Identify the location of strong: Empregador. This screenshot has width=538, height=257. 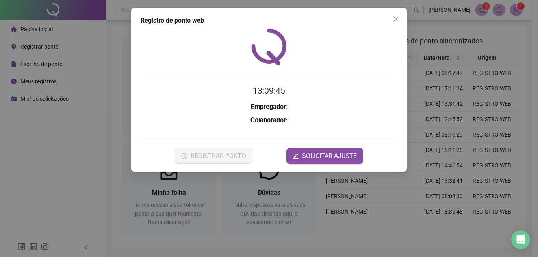
(268, 106).